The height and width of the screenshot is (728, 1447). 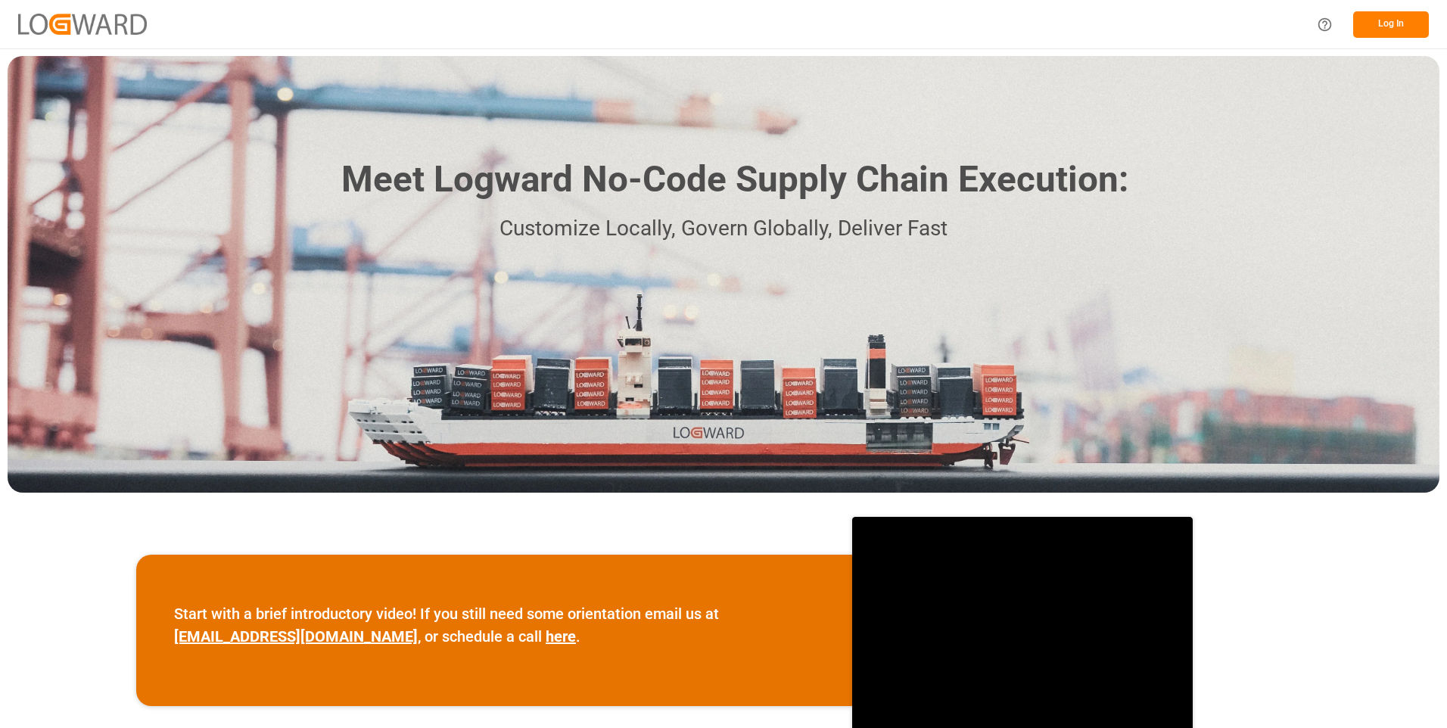 What do you see at coordinates (1324, 24) in the screenshot?
I see `button: Help Center` at bounding box center [1324, 24].